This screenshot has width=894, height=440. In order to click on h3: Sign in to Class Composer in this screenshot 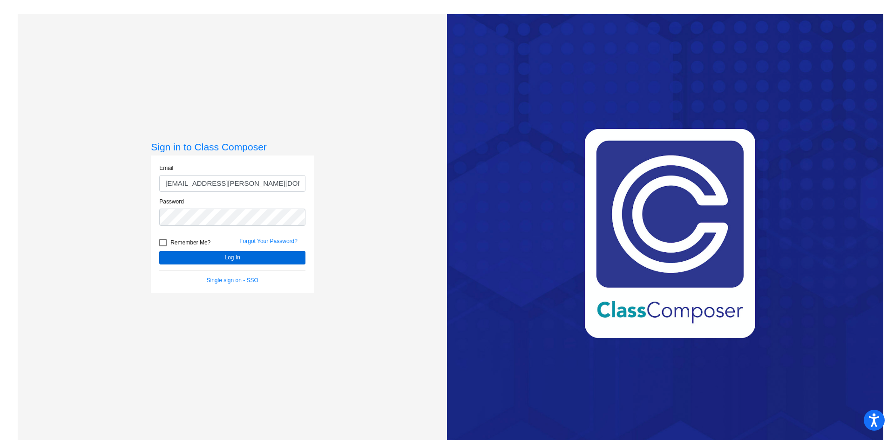, I will do `click(232, 147)`.